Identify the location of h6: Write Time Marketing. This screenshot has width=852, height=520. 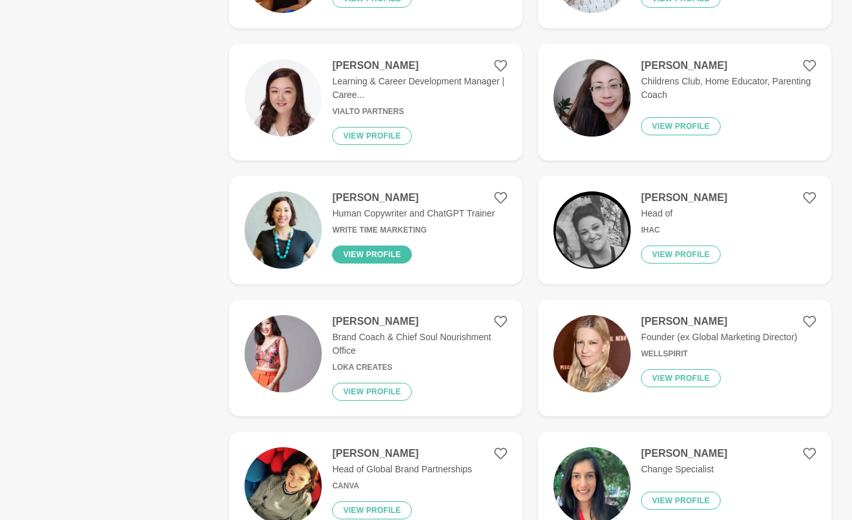
(413, 230).